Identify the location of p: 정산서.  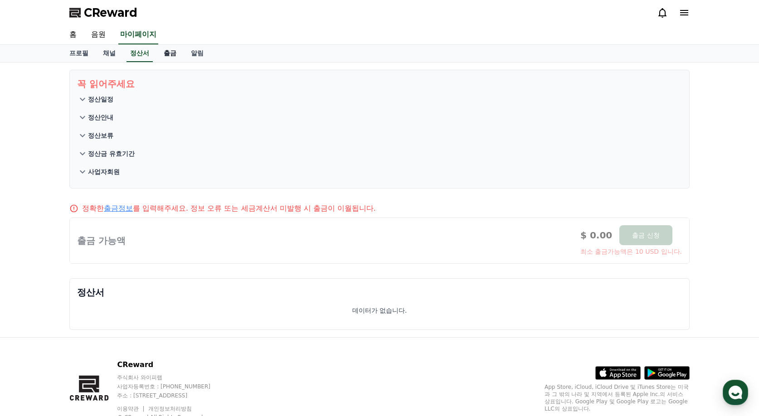
(379, 292).